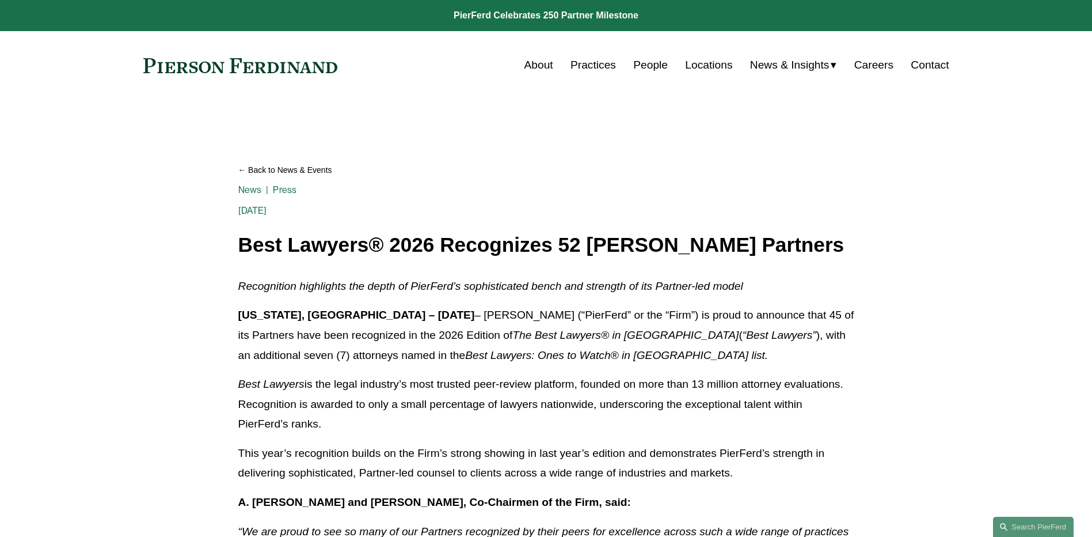 The image size is (1092, 537). What do you see at coordinates (284, 189) in the screenshot?
I see `a: Press` at bounding box center [284, 189].